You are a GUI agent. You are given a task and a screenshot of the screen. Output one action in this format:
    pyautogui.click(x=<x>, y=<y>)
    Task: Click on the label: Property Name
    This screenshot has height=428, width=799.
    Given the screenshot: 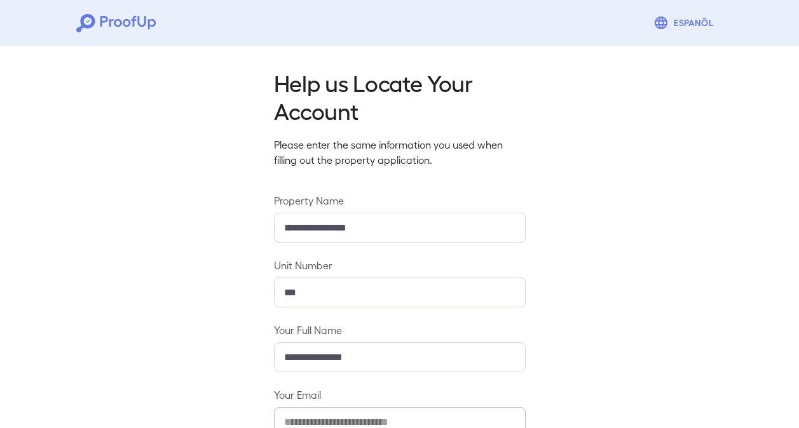 What is the action you would take?
    pyautogui.click(x=400, y=200)
    